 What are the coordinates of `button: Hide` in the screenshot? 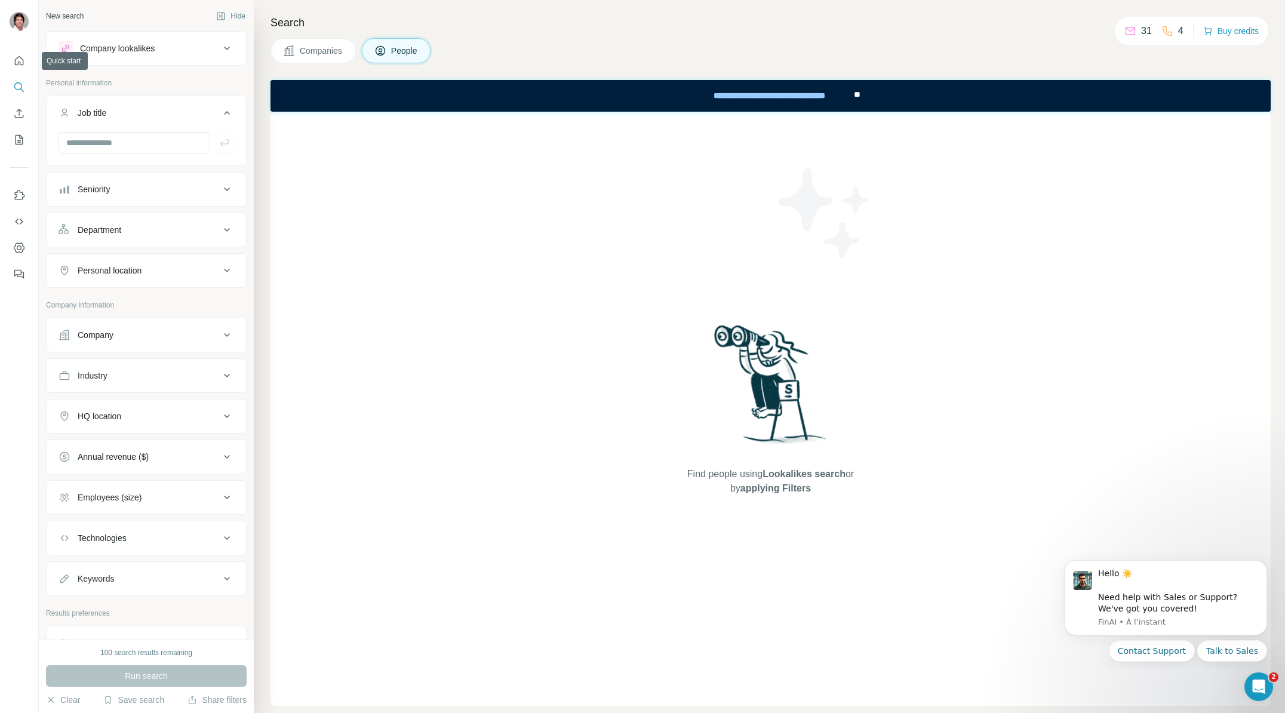 It's located at (230, 16).